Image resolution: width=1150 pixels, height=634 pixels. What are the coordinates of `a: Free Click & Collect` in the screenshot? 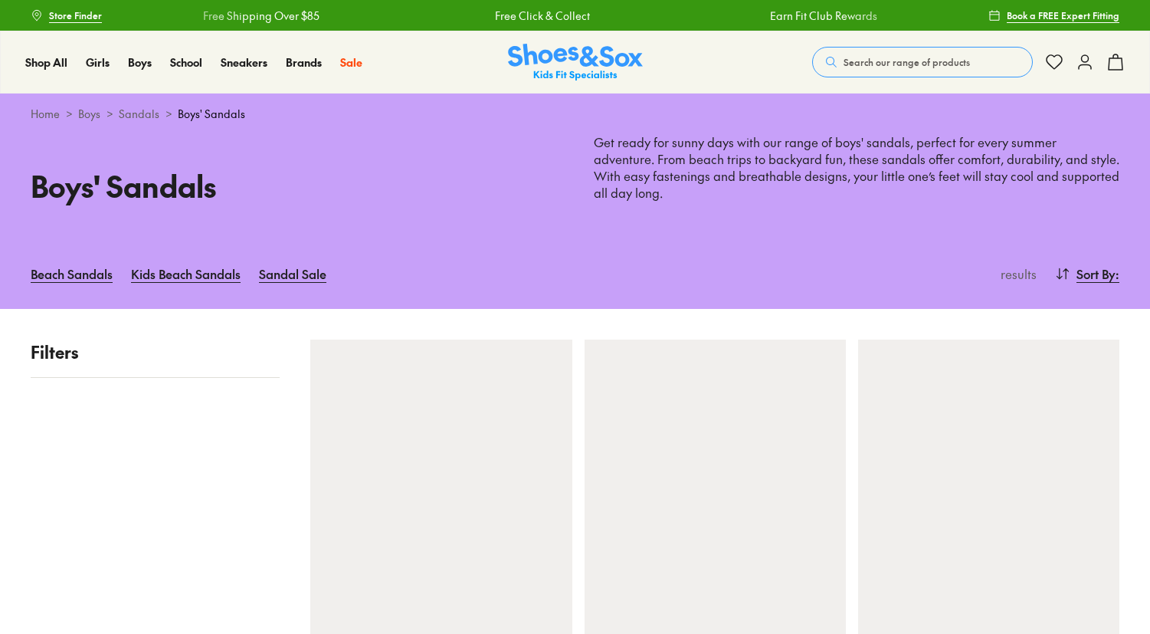 It's located at (507, 15).